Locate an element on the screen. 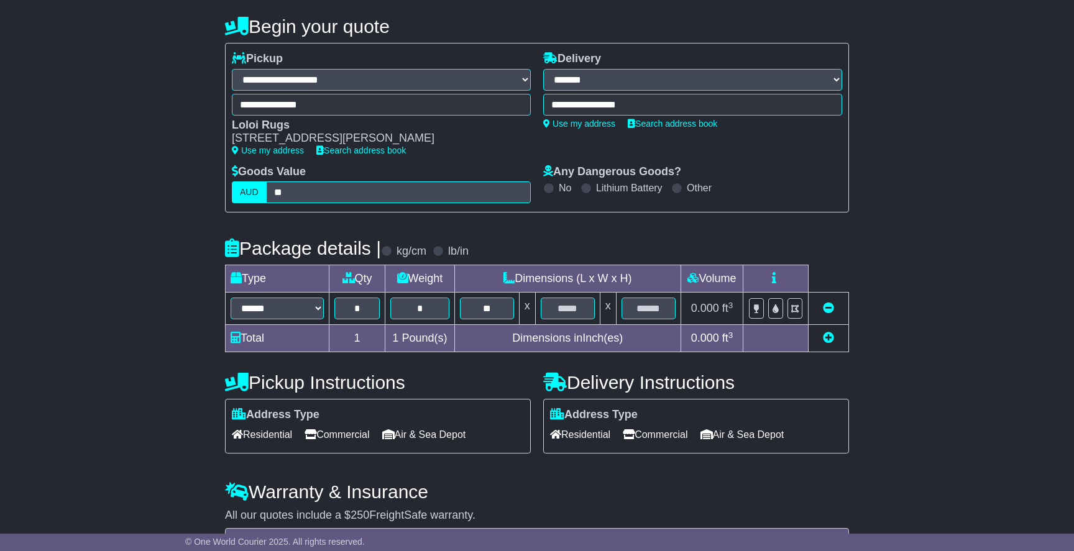  label: Delivery is located at coordinates (572, 59).